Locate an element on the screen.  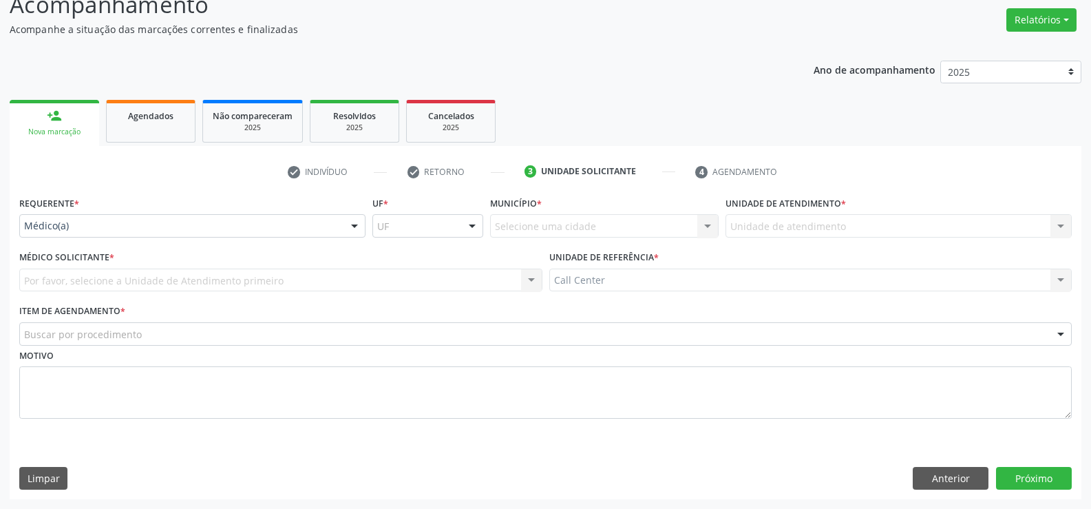
div: Nova marcação is located at coordinates (54, 131).